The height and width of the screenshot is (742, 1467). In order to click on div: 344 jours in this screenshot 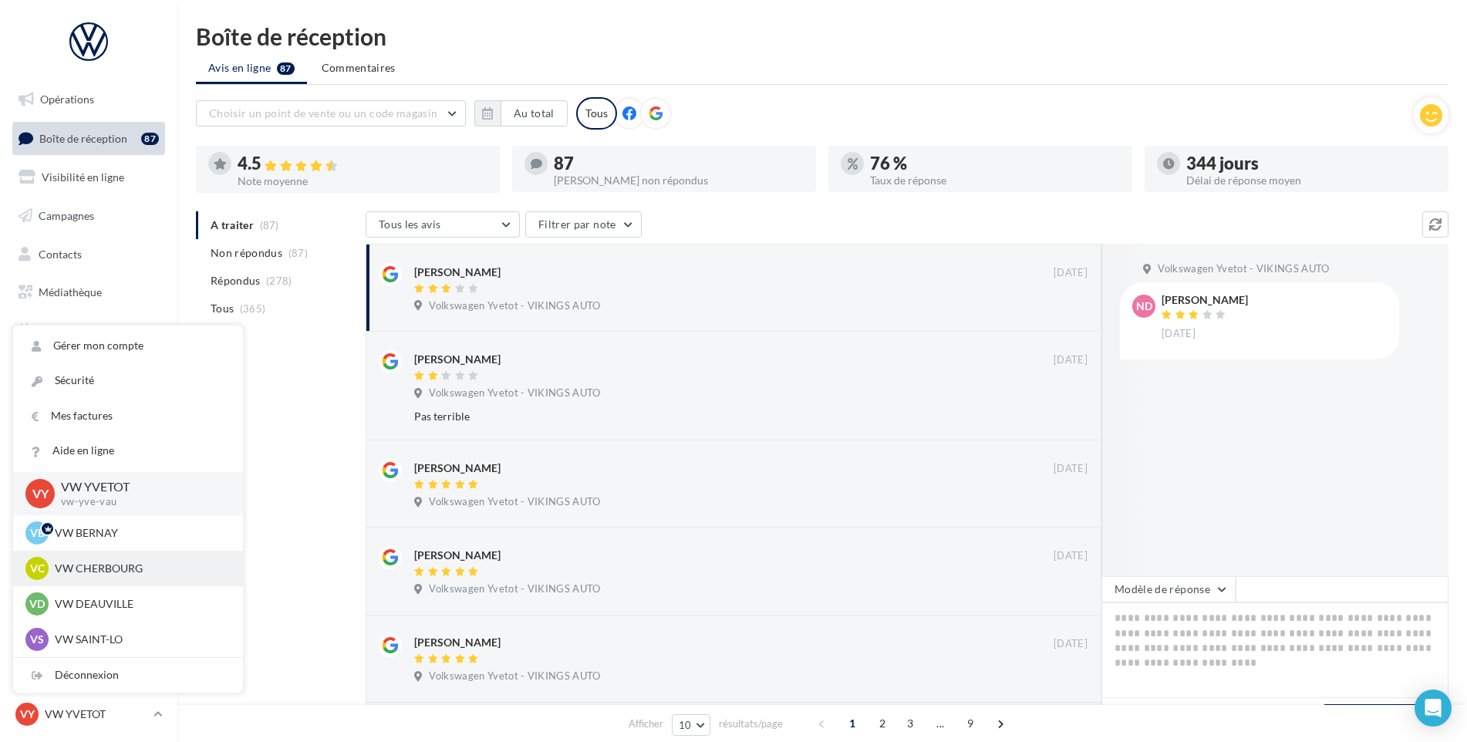, I will do `click(1311, 163)`.